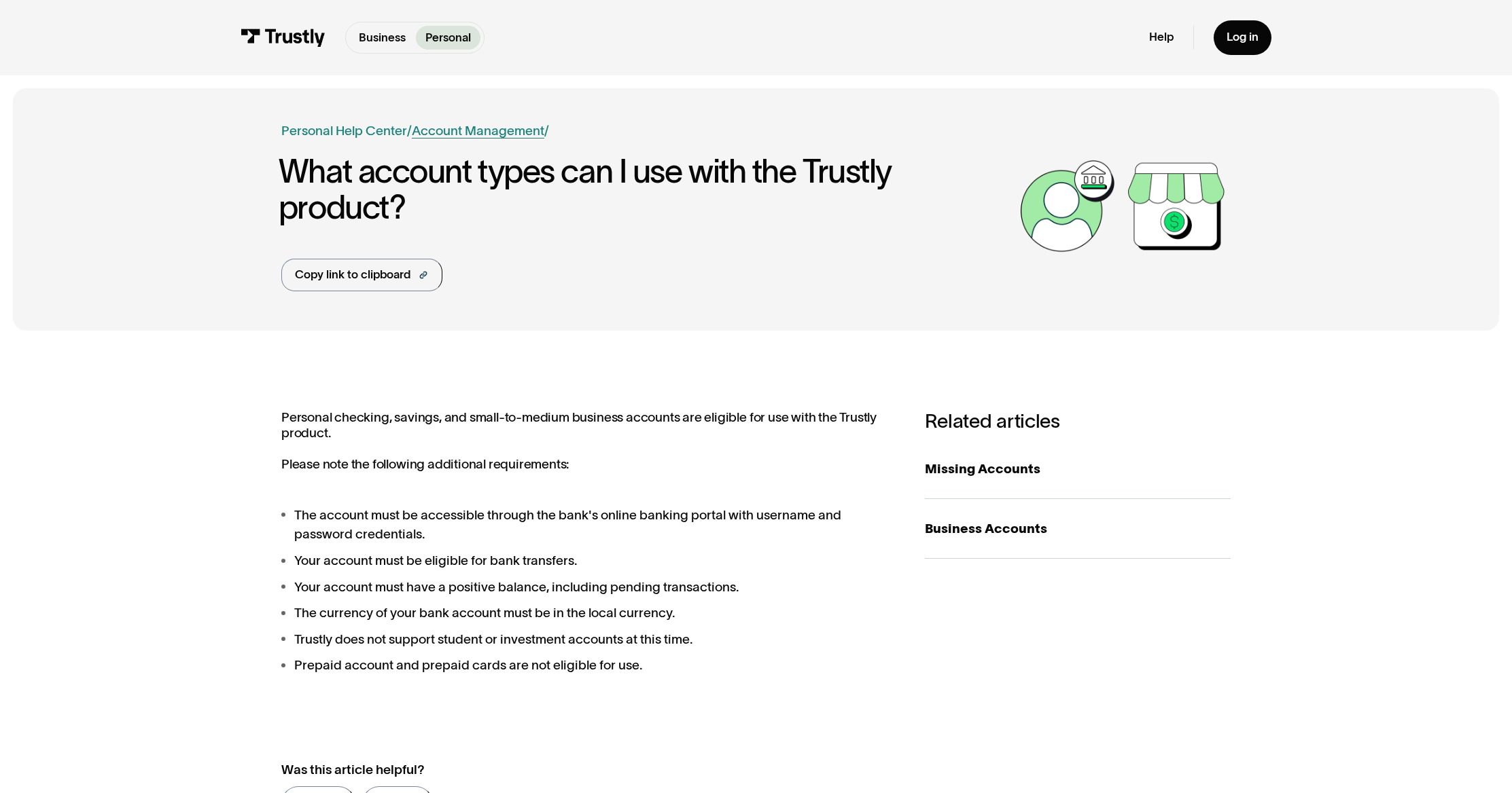  What do you see at coordinates (1078, 422) in the screenshot?
I see `h3: Related articles` at bounding box center [1078, 422].